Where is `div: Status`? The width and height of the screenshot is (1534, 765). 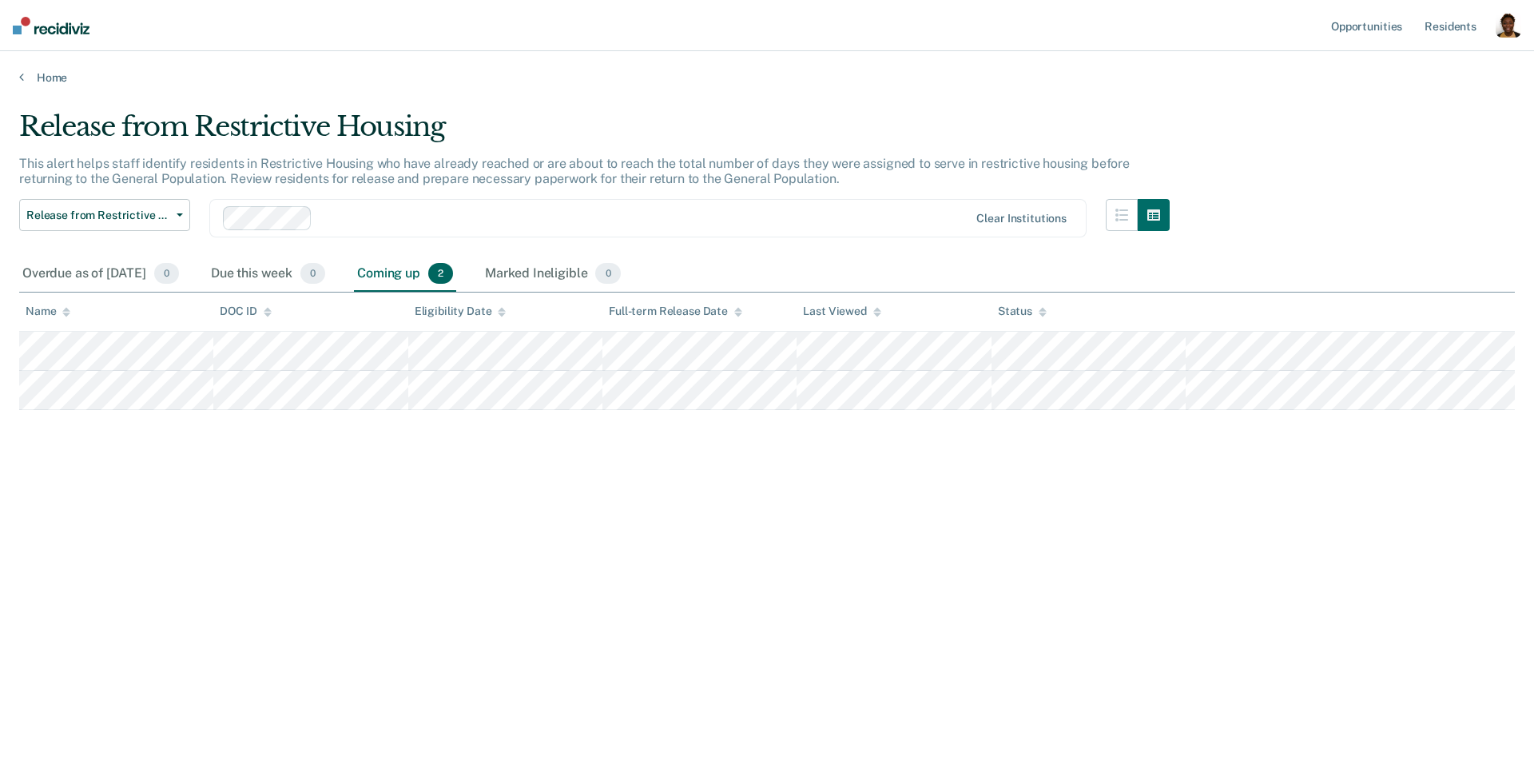
div: Status is located at coordinates (1022, 311).